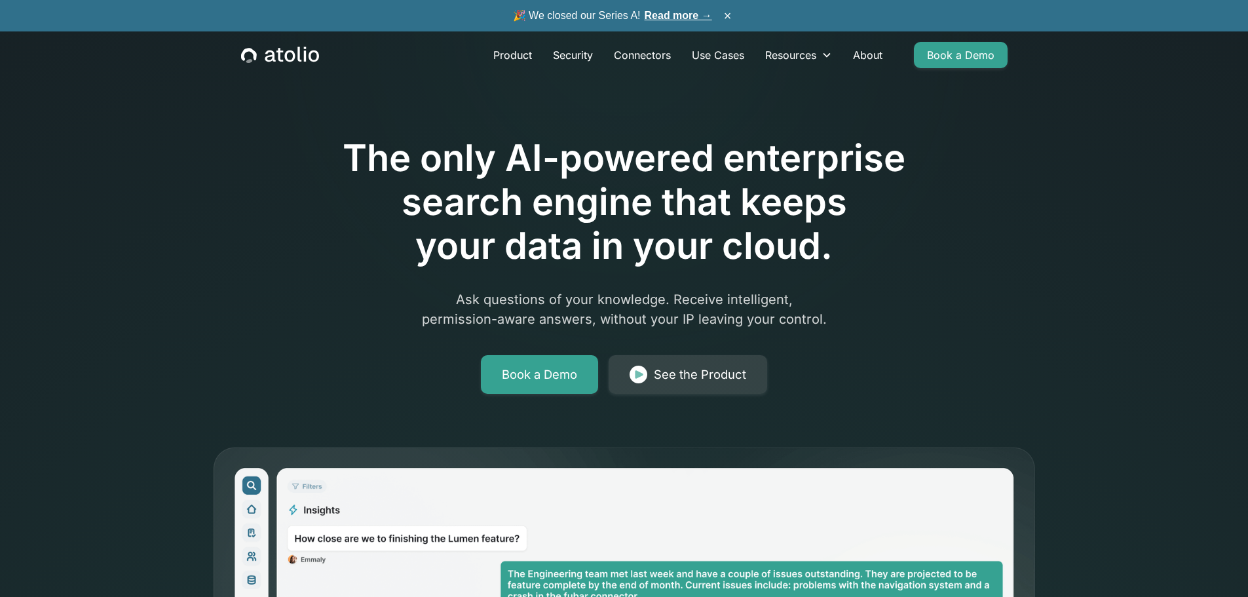 The width and height of the screenshot is (1248, 597). Describe the element at coordinates (867, 55) in the screenshot. I see `a: About` at that location.